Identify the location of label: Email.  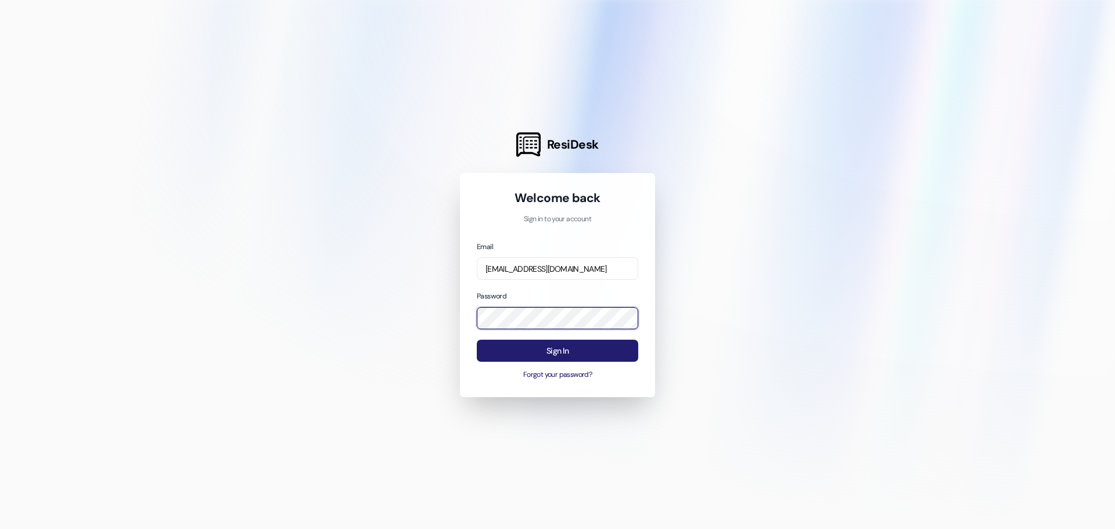
(485, 247).